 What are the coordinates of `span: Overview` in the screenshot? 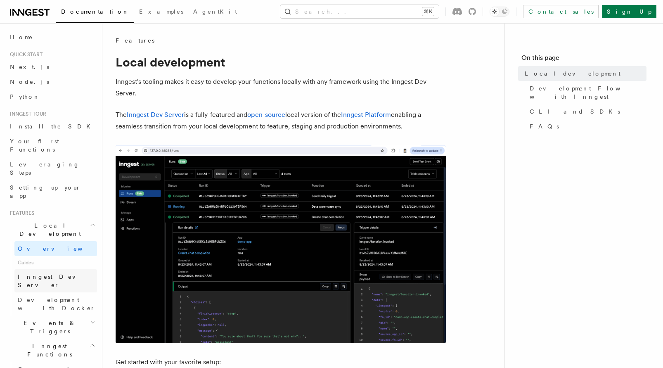 It's located at (60, 248).